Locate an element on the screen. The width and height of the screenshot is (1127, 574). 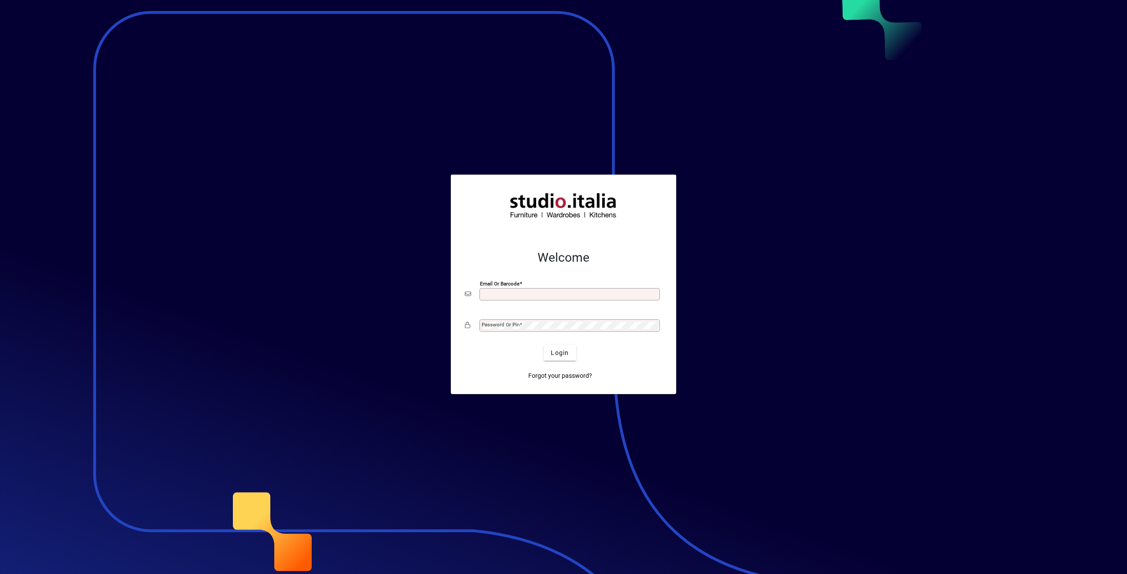
mat-label: Password or Pin is located at coordinates (500, 325).